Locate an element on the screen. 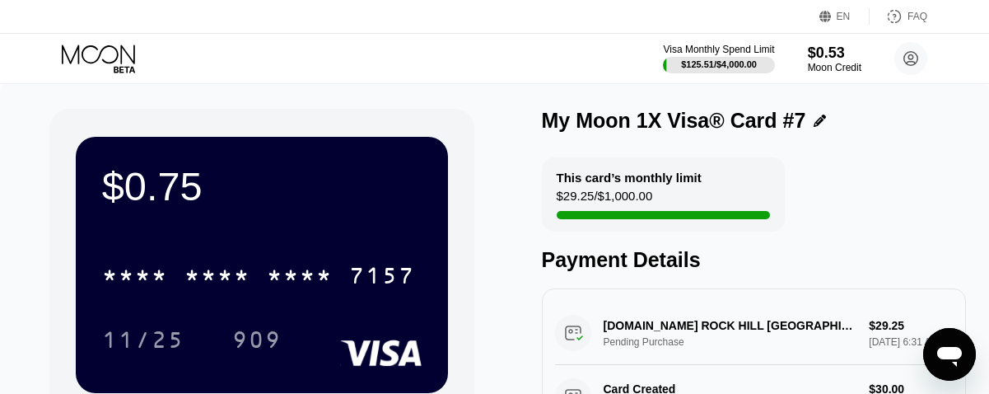  div: 7157 is located at coordinates (382, 278).